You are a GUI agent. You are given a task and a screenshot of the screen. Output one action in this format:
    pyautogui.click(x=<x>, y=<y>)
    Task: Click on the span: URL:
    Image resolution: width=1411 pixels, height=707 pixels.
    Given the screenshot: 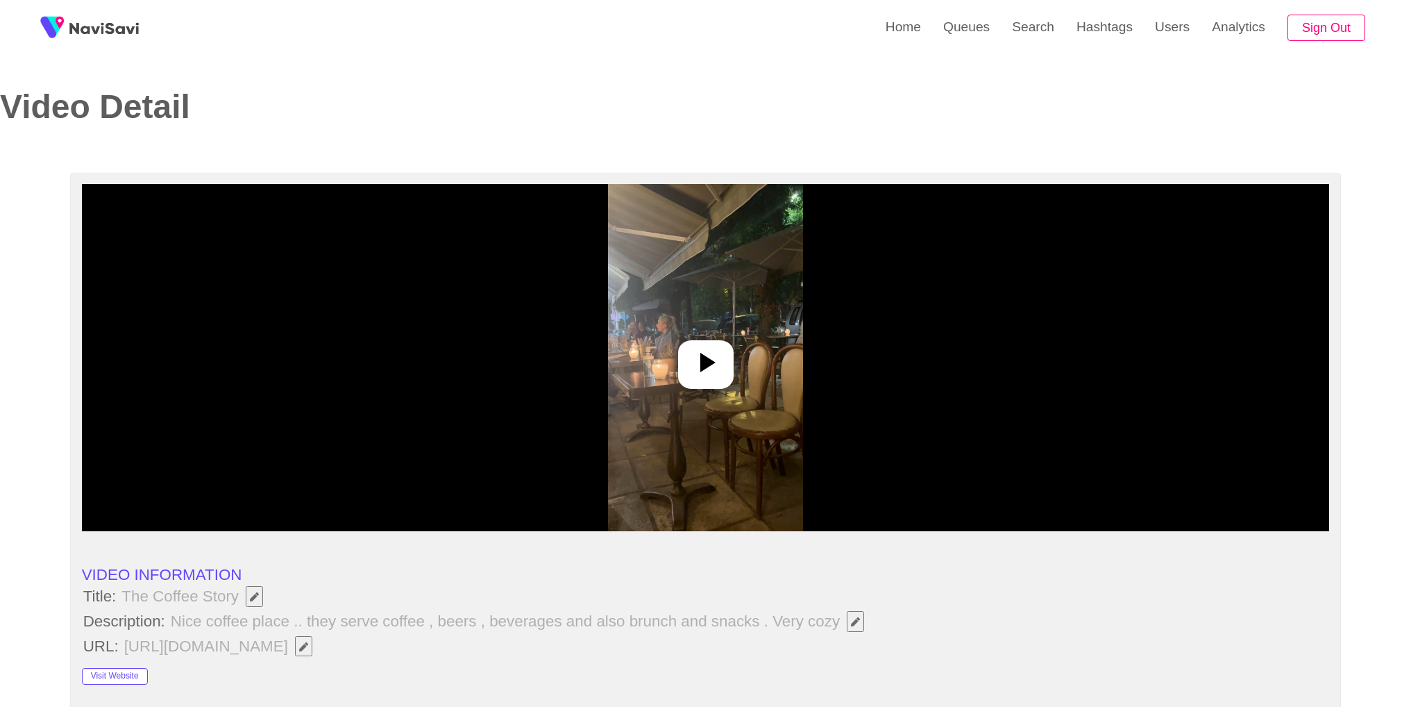 What is the action you would take?
    pyautogui.click(x=101, y=646)
    